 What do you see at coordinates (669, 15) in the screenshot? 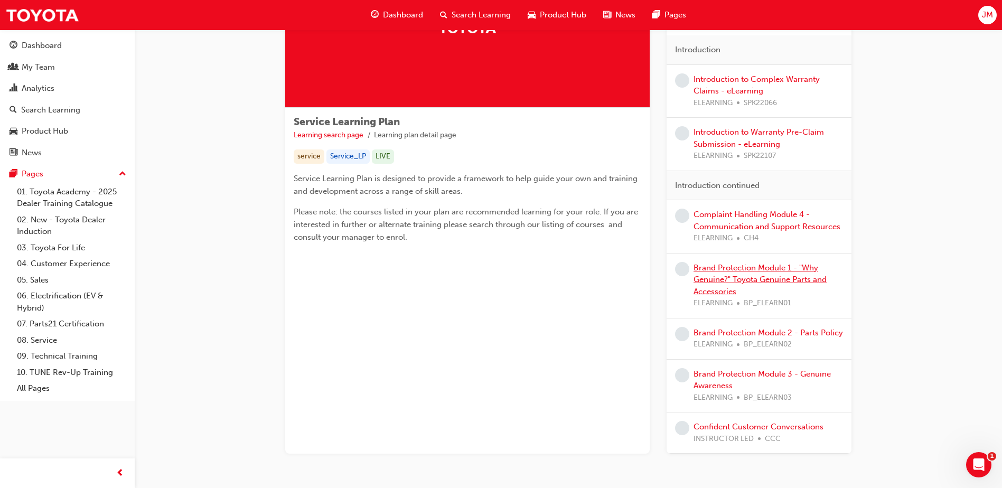
I see `a: pages-iconPages` at bounding box center [669, 15].